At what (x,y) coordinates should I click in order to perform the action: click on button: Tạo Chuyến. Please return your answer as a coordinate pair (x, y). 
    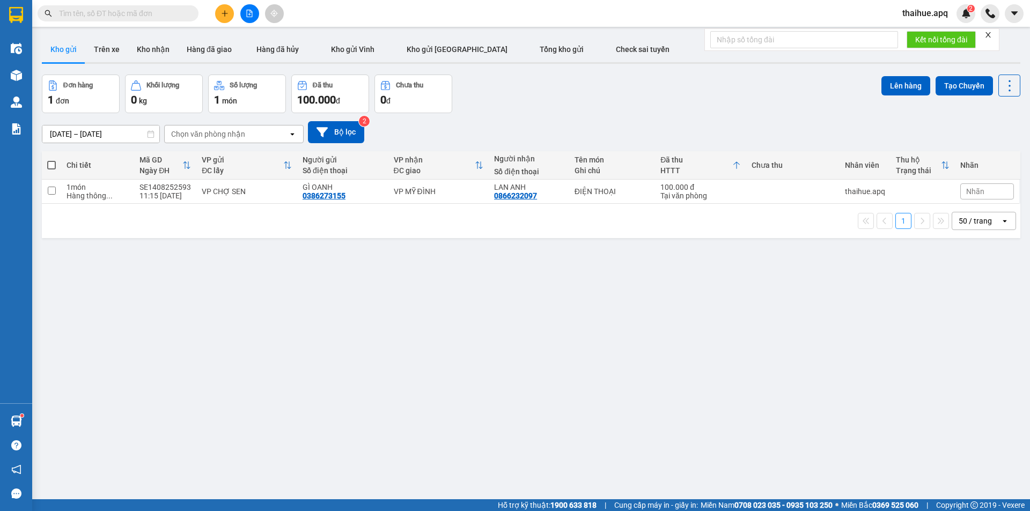
    Looking at the image, I should click on (964, 86).